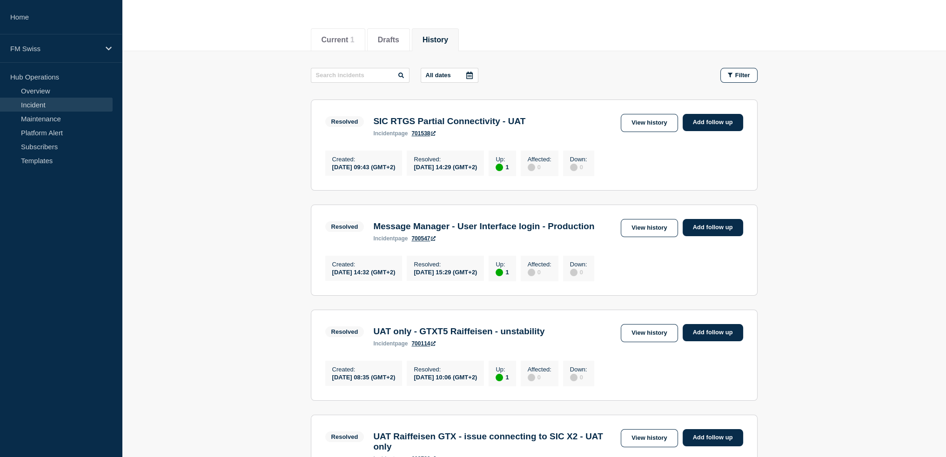 The image size is (946, 457). I want to click on button: Current 1, so click(338, 40).